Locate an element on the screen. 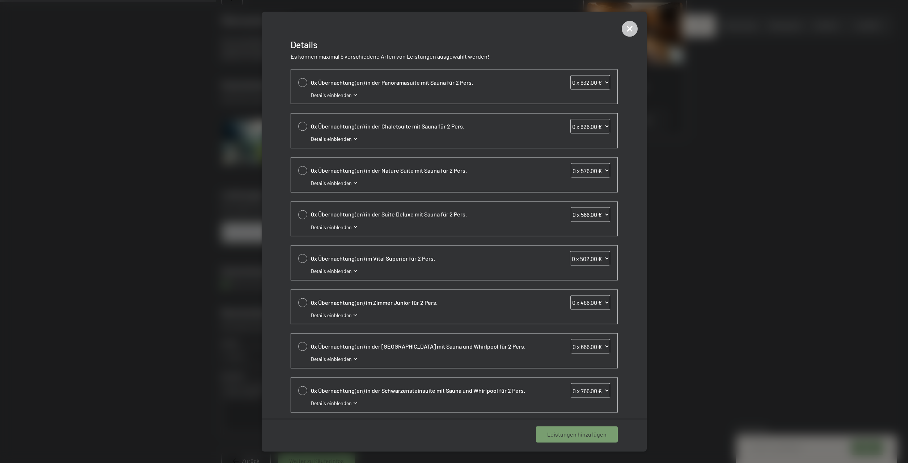  span: 0x Übernachtung(en) im Zimmer Junior für 2 Pers. is located at coordinates (423, 302).